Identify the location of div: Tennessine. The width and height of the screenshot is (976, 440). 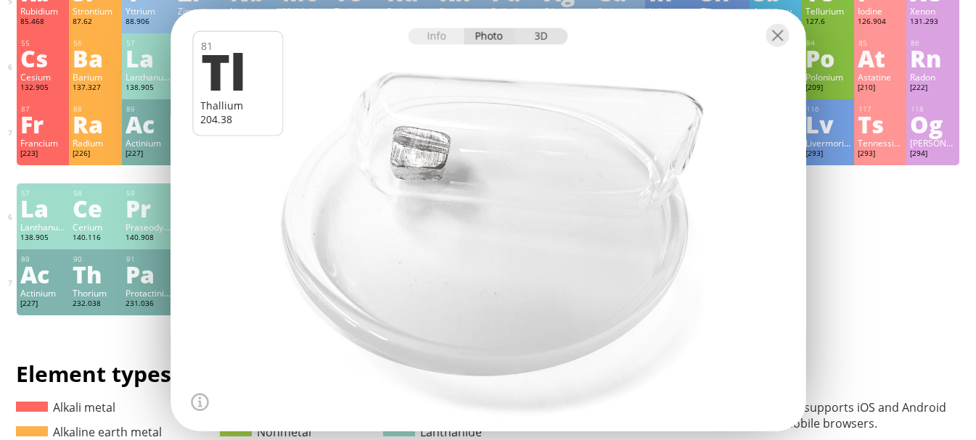
(880, 143).